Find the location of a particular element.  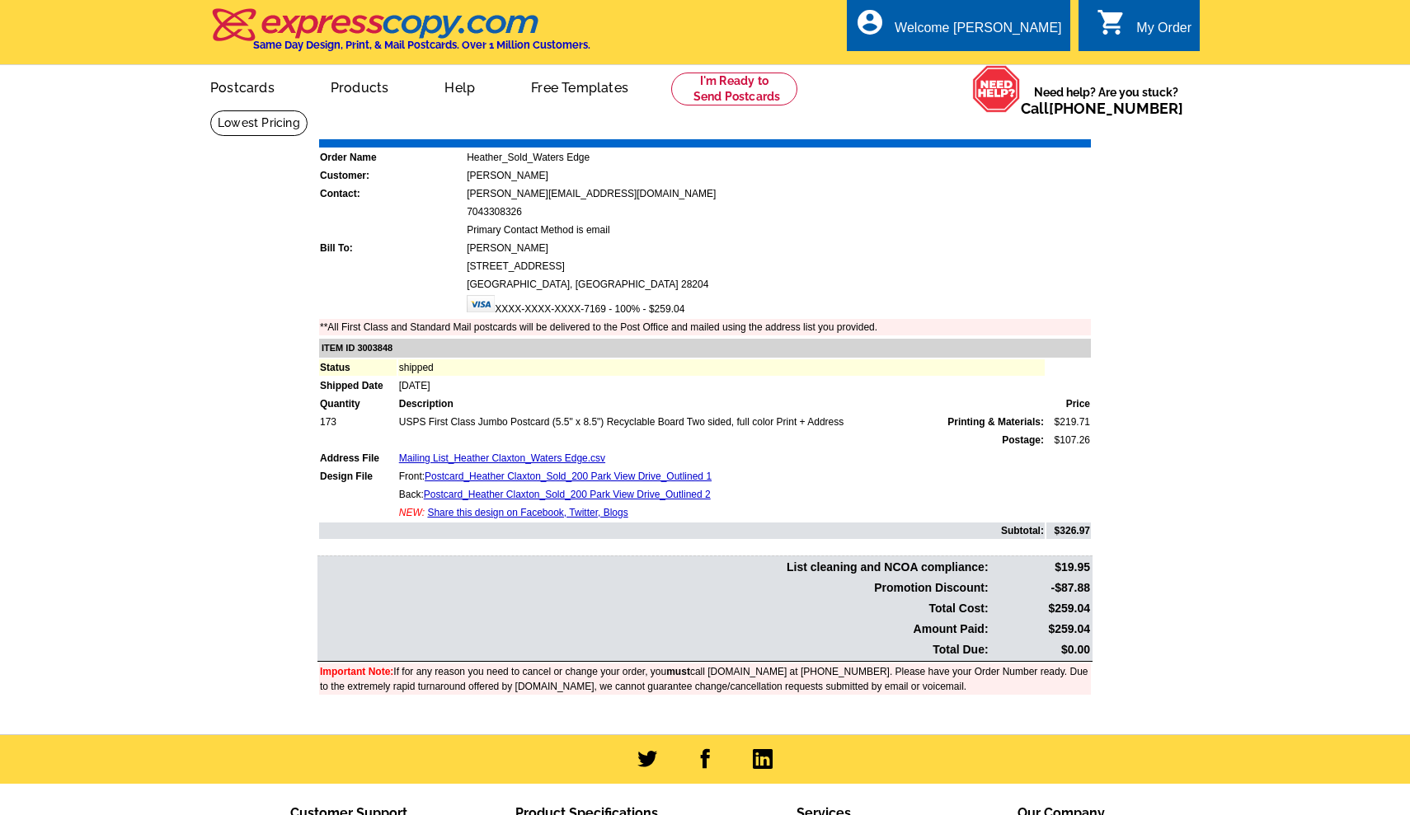

span: Printing & Materials: is located at coordinates (995, 422).